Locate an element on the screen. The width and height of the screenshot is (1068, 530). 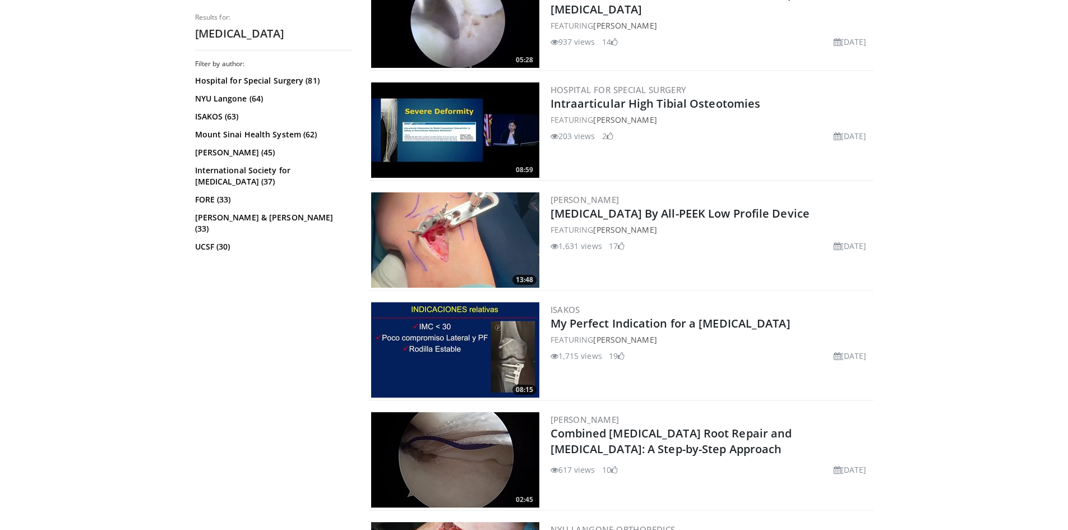
a: 08:59 is located at coordinates (455, 130).